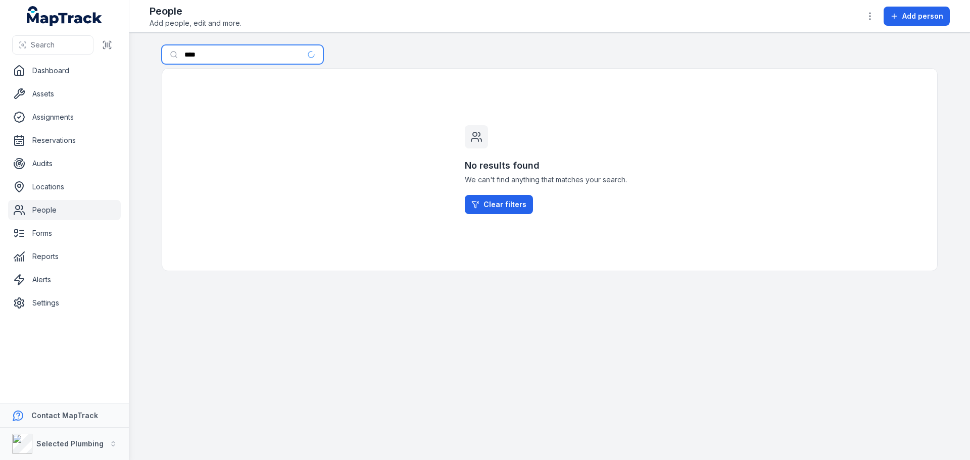 This screenshot has width=970, height=460. Describe the element at coordinates (65, 16) in the screenshot. I see `a: MapTrack` at that location.